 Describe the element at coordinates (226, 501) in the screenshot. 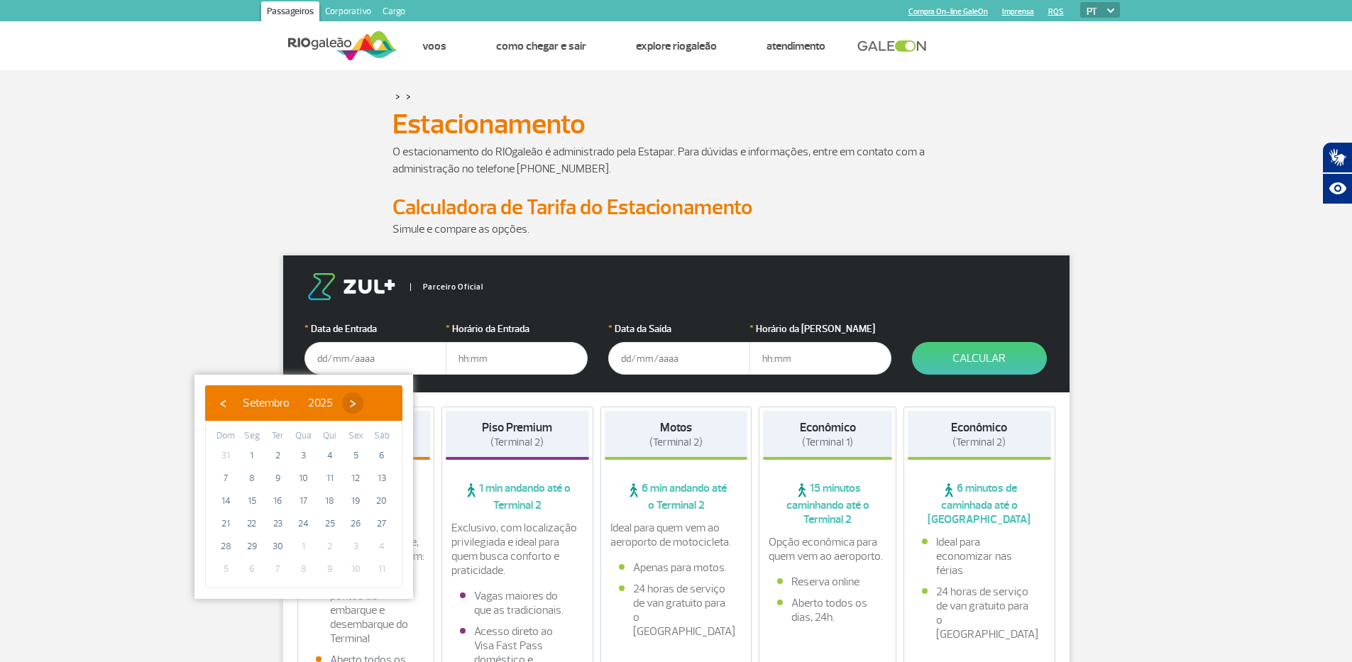

I see `span: 14` at that location.